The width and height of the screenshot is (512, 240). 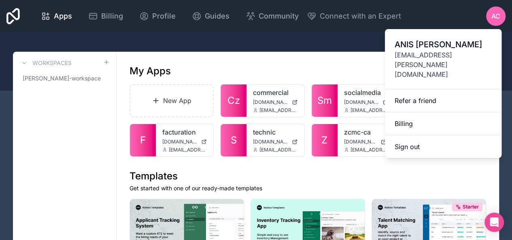 I want to click on span: Cz, so click(x=233, y=101).